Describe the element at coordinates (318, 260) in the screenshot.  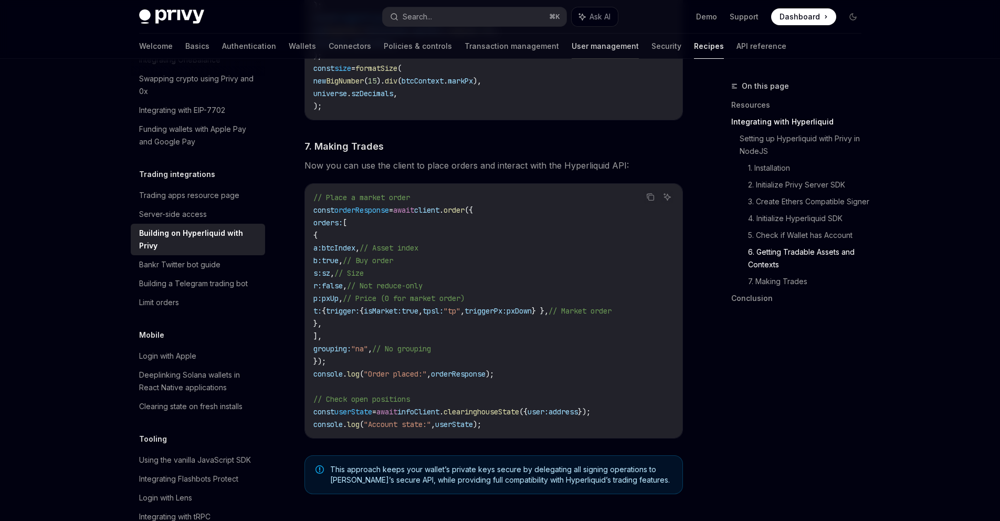
I see `span: b:` at that location.